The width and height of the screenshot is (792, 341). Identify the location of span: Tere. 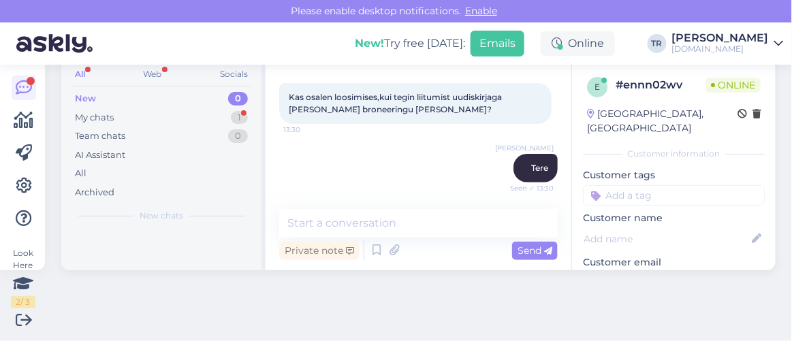
(539, 167).